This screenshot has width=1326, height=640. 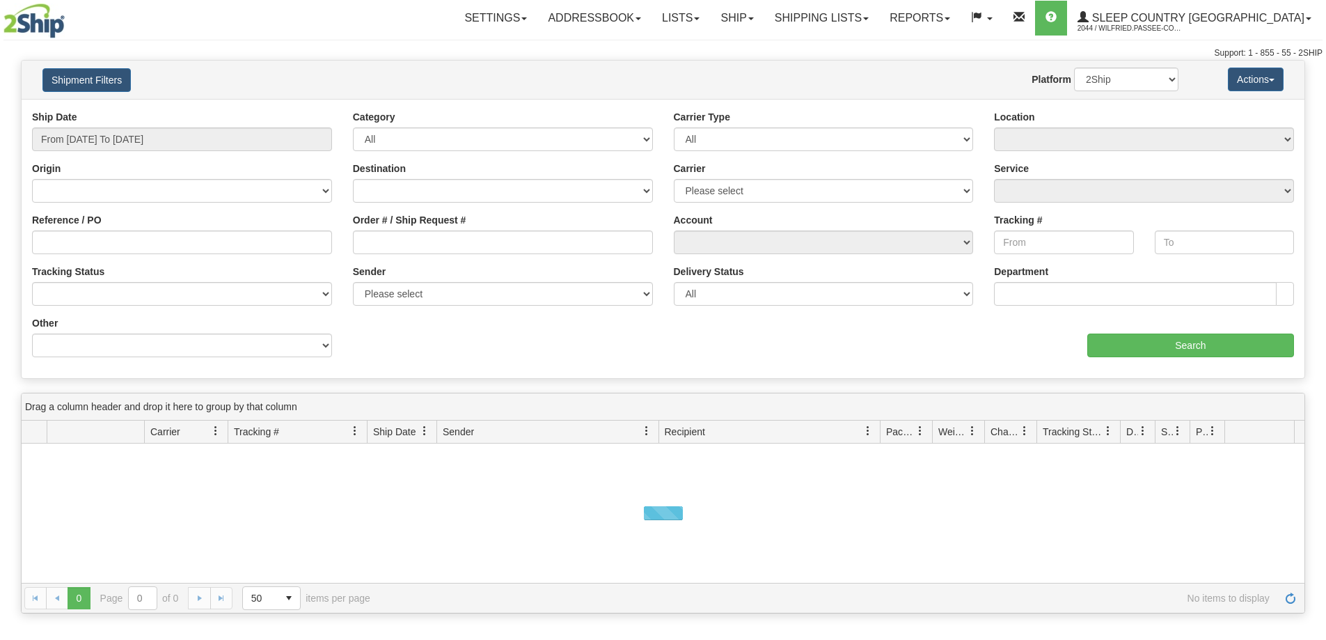 I want to click on span: Weight, so click(x=953, y=431).